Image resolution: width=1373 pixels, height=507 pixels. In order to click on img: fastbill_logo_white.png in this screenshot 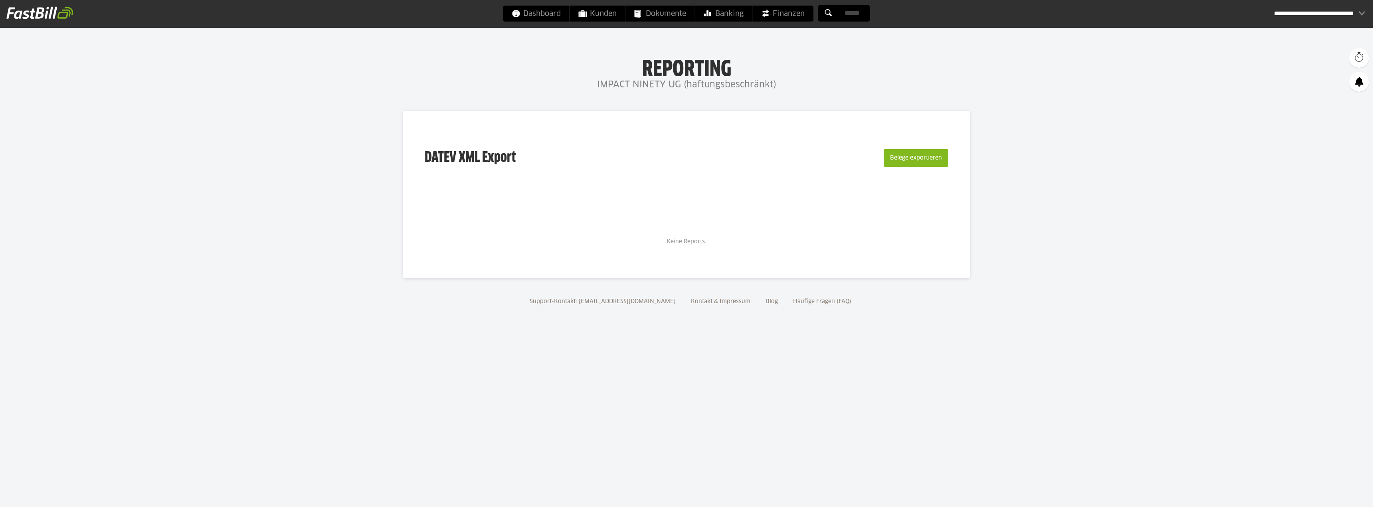, I will do `click(40, 13)`.